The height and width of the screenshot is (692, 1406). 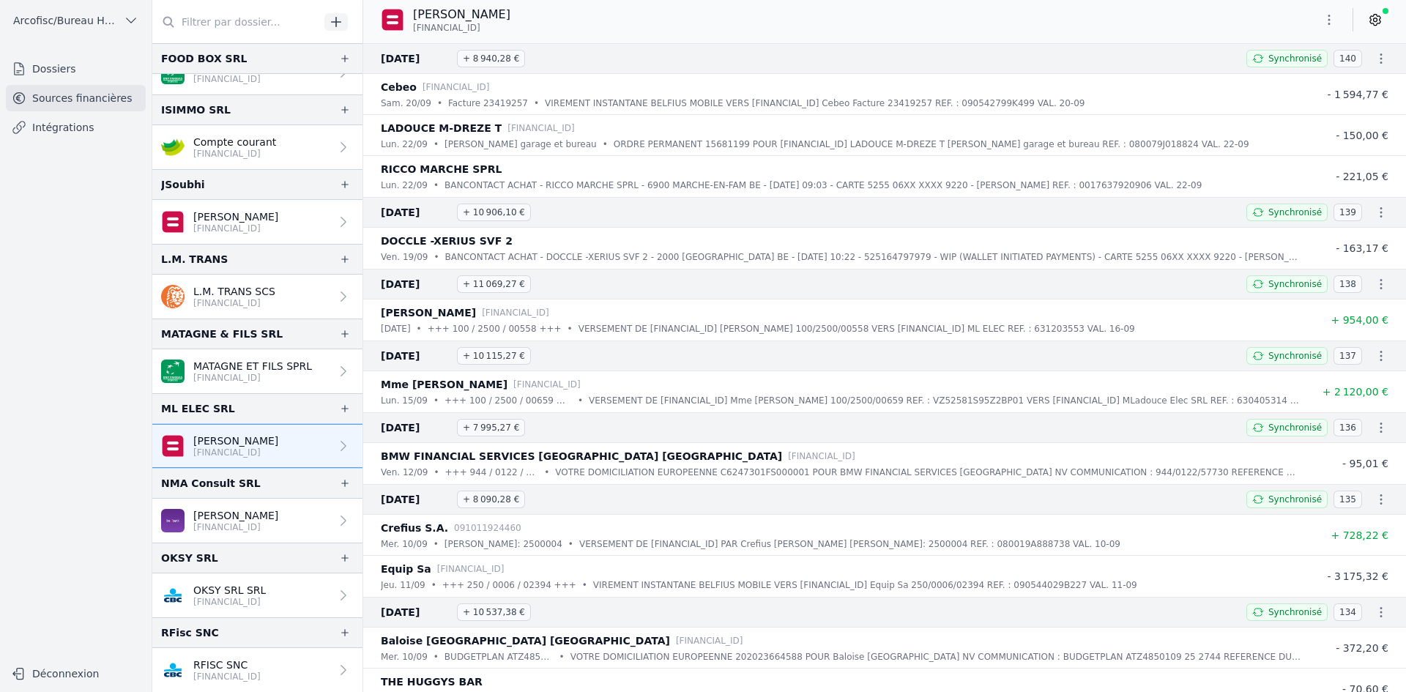 What do you see at coordinates (406, 103) in the screenshot?
I see `p: sam. 20/09` at bounding box center [406, 103].